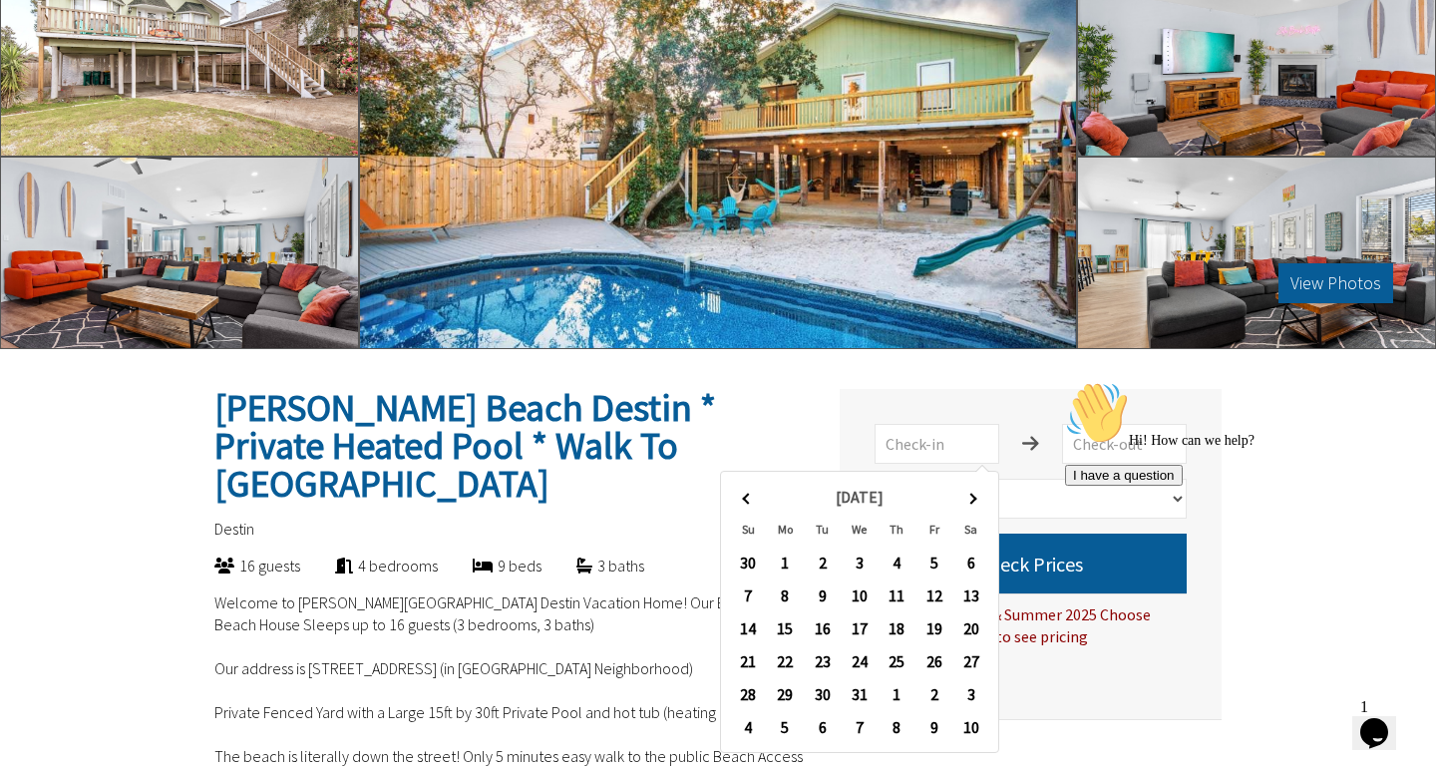 This screenshot has height=770, width=1436. Describe the element at coordinates (897, 530) in the screenshot. I see `th: Th` at that location.